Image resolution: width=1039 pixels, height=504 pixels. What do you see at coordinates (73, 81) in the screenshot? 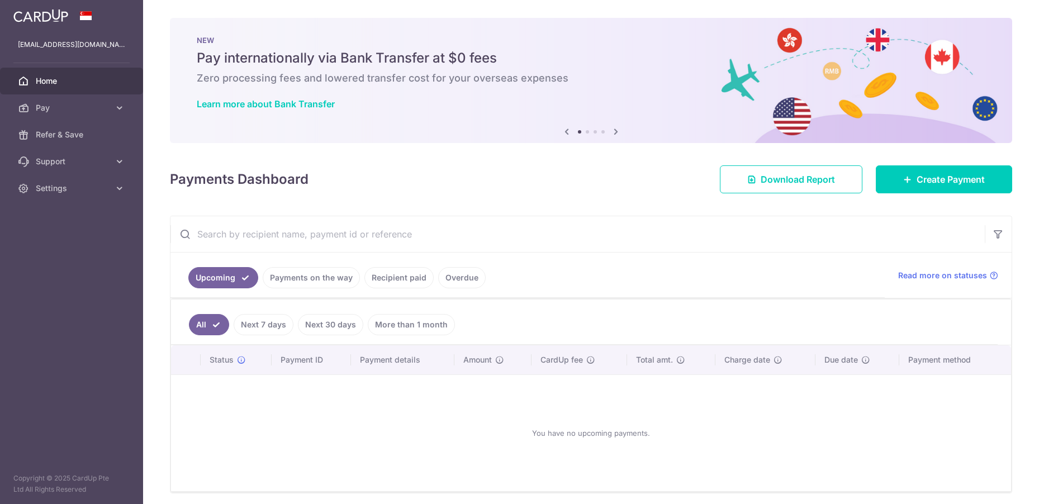
I see `span: Home` at bounding box center [73, 81].